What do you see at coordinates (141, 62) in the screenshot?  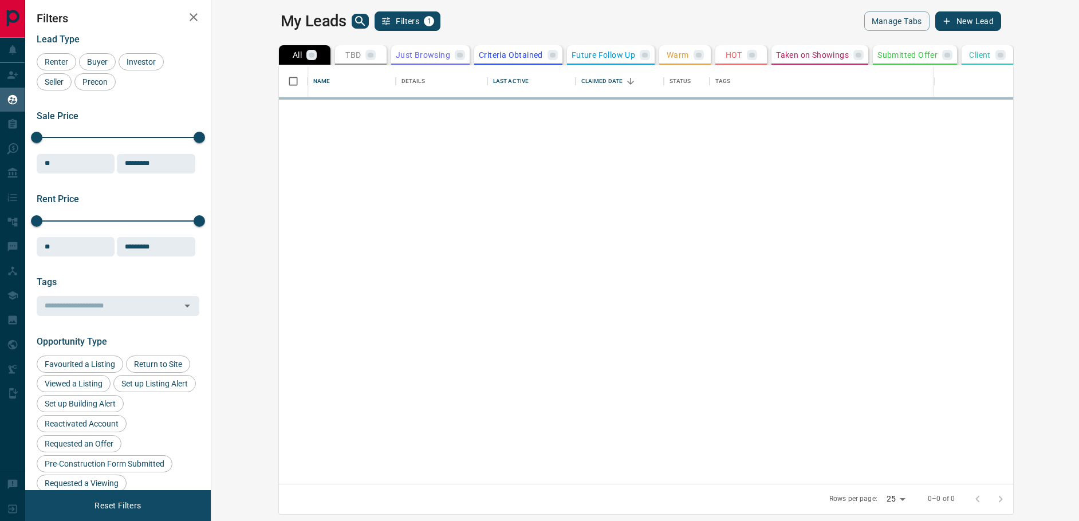 I see `div: Investor` at bounding box center [141, 62].